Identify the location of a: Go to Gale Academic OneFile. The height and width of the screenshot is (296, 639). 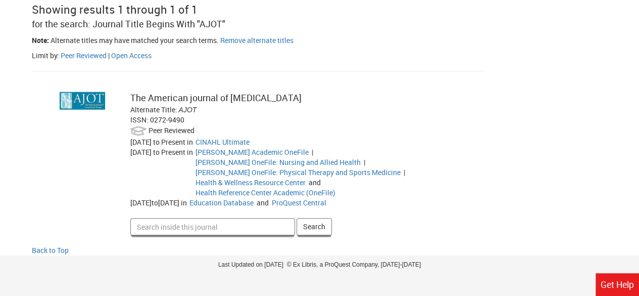
(252, 152).